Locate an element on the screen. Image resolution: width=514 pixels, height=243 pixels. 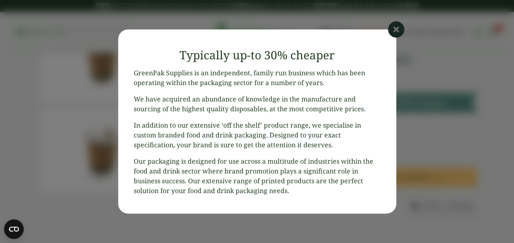
p: In addition to our extensive ‘off the shelf’ product range, we specialise in custom branded food ... is located at coordinates (257, 135).